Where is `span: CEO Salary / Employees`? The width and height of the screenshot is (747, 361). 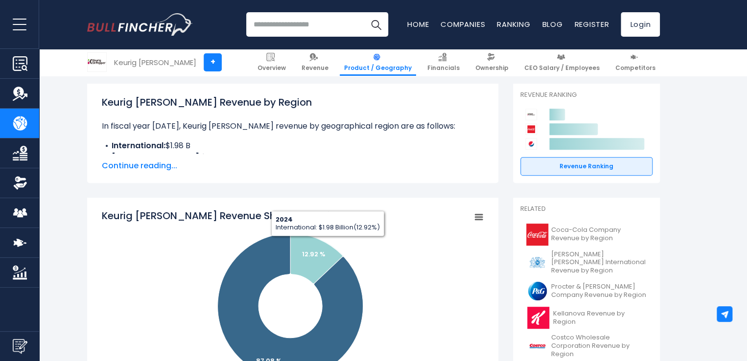 span: CEO Salary / Employees is located at coordinates (562, 68).